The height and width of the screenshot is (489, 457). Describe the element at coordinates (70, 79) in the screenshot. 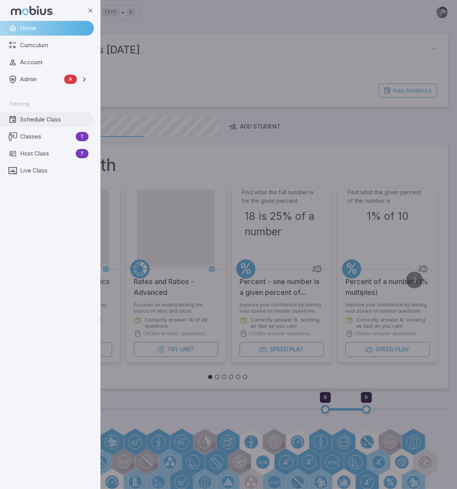

I see `span: A` at that location.